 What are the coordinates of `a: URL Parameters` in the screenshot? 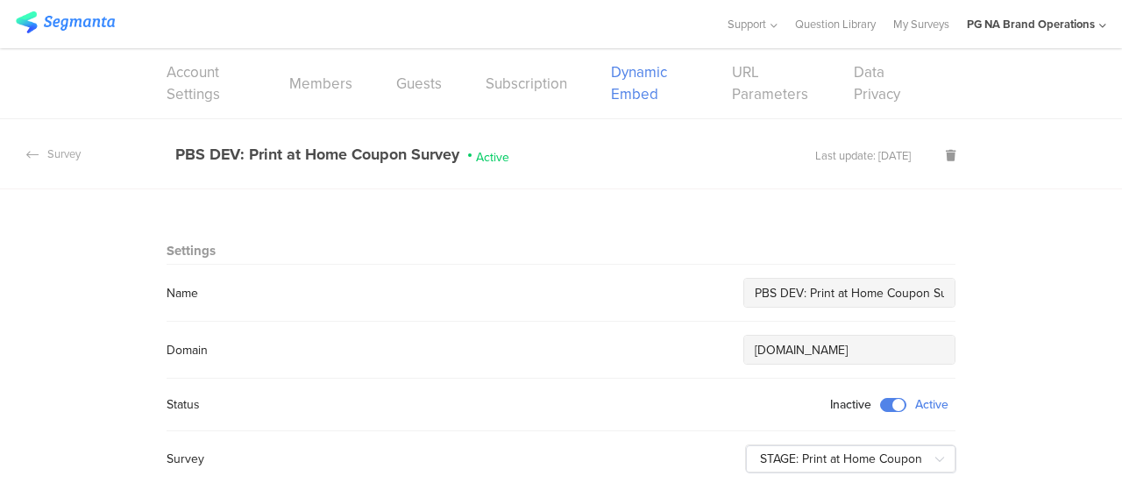 It's located at (770, 83).